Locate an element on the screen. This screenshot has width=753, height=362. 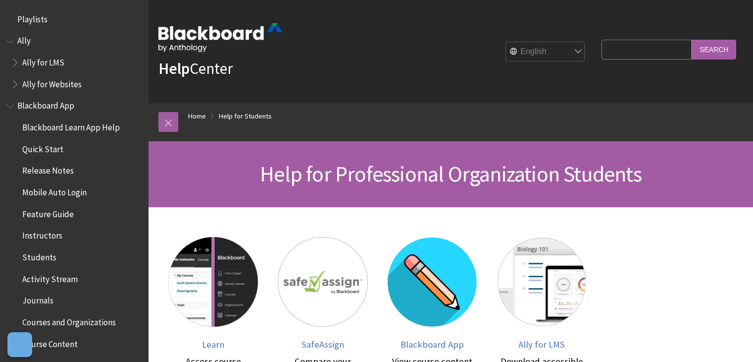
img: Blackboard by Anthology is located at coordinates (220, 38).